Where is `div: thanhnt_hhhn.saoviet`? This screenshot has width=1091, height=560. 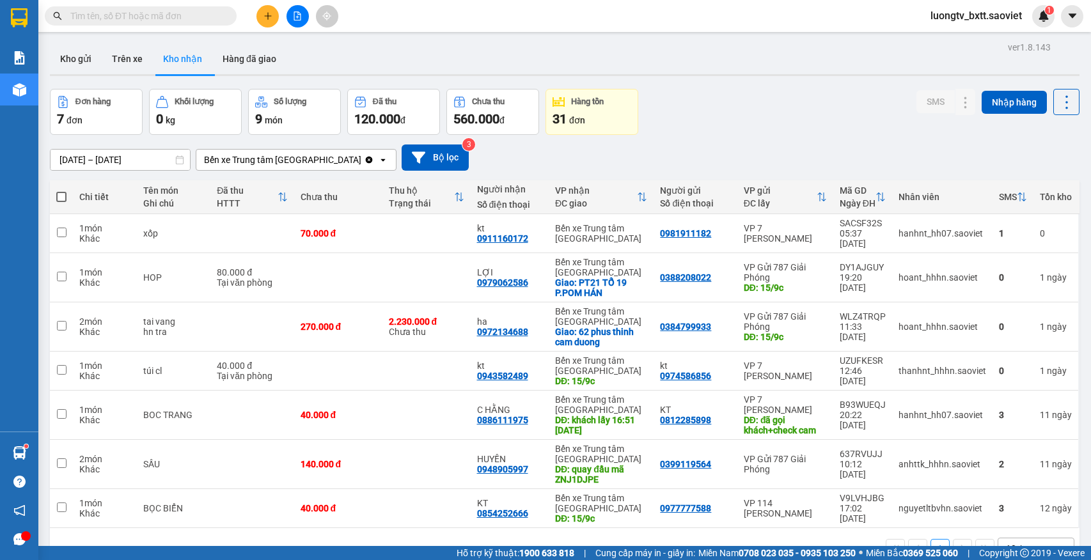
div: thanhnt_hhhn.saoviet is located at coordinates (942, 371).